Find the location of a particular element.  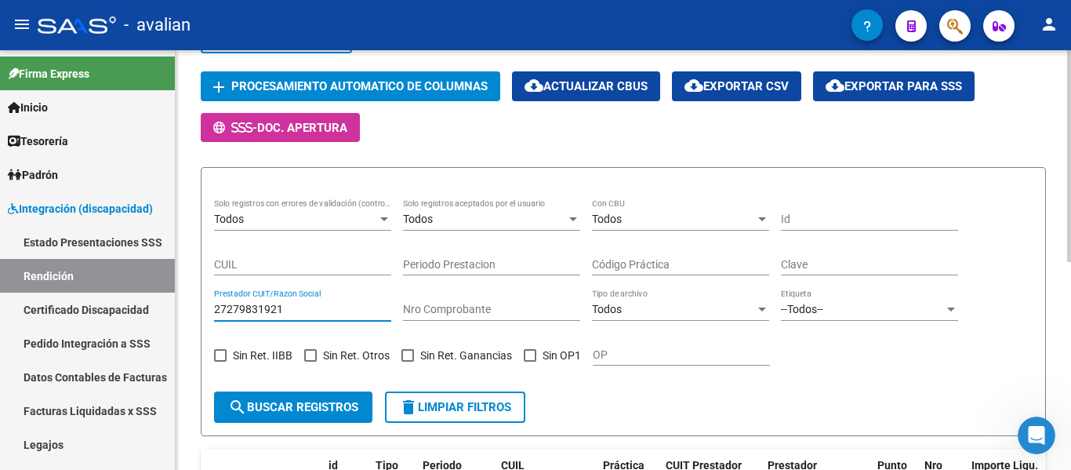

mat-icon: search is located at coordinates (238, 407).